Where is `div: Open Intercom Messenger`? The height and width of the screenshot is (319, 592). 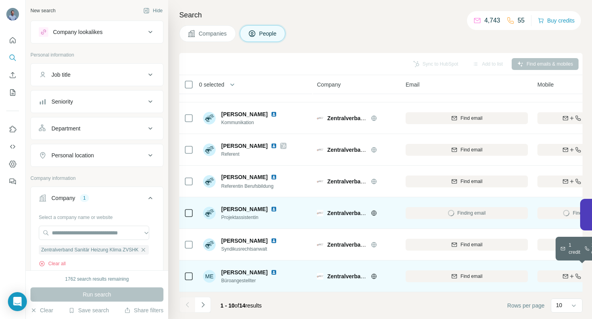 div: Open Intercom Messenger is located at coordinates (17, 302).